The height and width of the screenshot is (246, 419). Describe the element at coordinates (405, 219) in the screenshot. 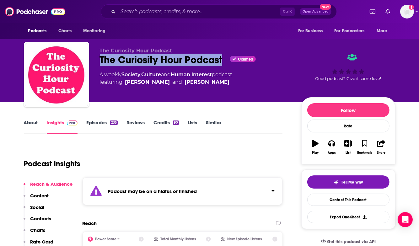

I see `div: Open Intercom Messenger` at that location.